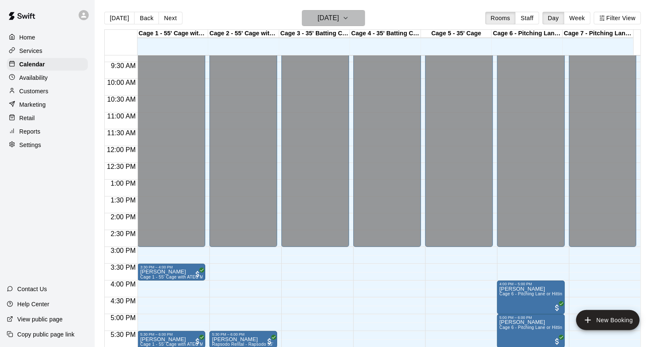 The height and width of the screenshot is (347, 662). I want to click on div: Customers, so click(47, 91).